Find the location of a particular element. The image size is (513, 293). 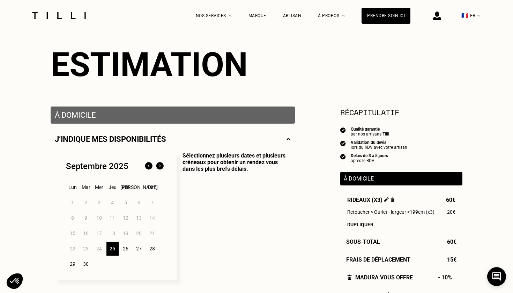

div: par nos artisans Tilli is located at coordinates (370, 134).